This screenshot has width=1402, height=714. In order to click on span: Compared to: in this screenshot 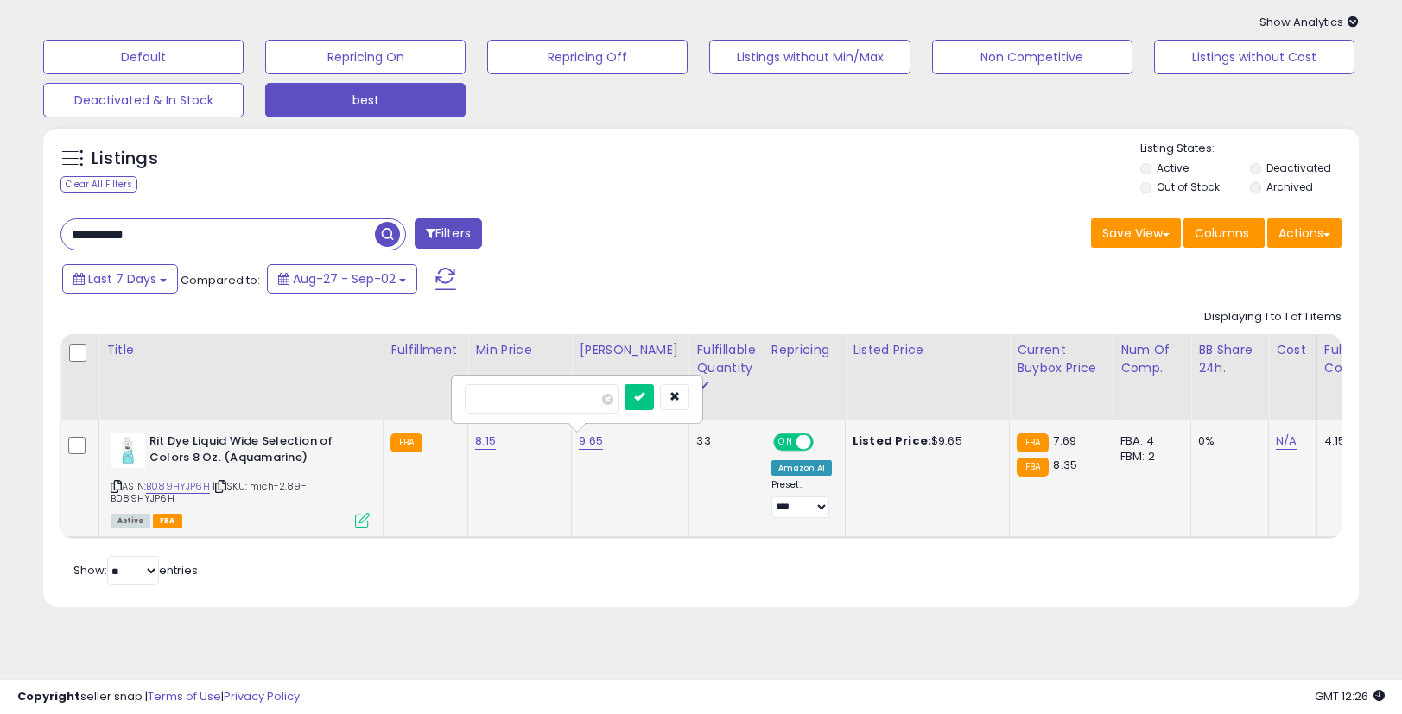, I will do `click(220, 280)`.